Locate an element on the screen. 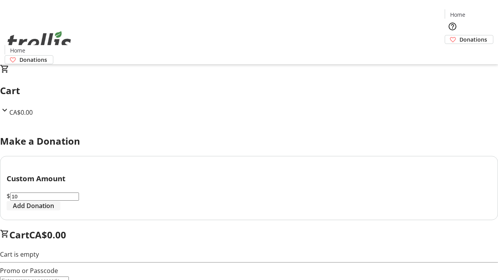 This screenshot has width=498, height=280. img: Orient E2E Organization JdJVlxu9gs's Logo is located at coordinates (39, 42).